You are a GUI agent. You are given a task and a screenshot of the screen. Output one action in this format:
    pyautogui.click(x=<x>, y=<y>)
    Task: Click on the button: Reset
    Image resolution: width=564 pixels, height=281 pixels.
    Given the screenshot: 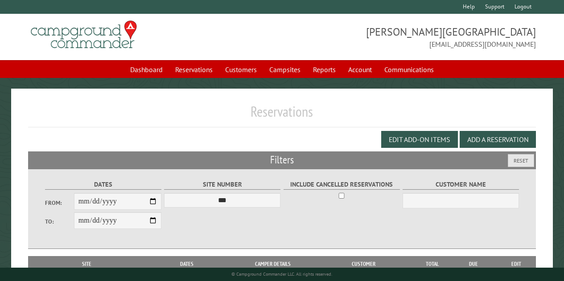 What is the action you would take?
    pyautogui.click(x=521, y=160)
    